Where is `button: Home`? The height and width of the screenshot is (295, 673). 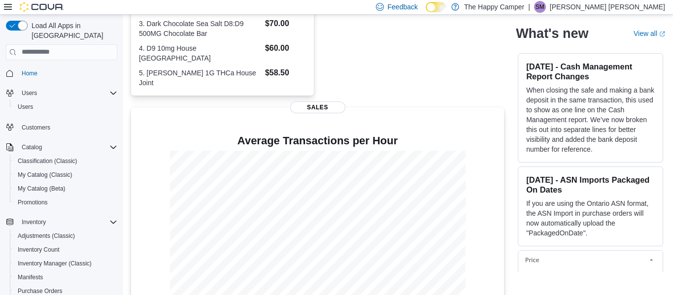 button: Home is located at coordinates (62, 73).